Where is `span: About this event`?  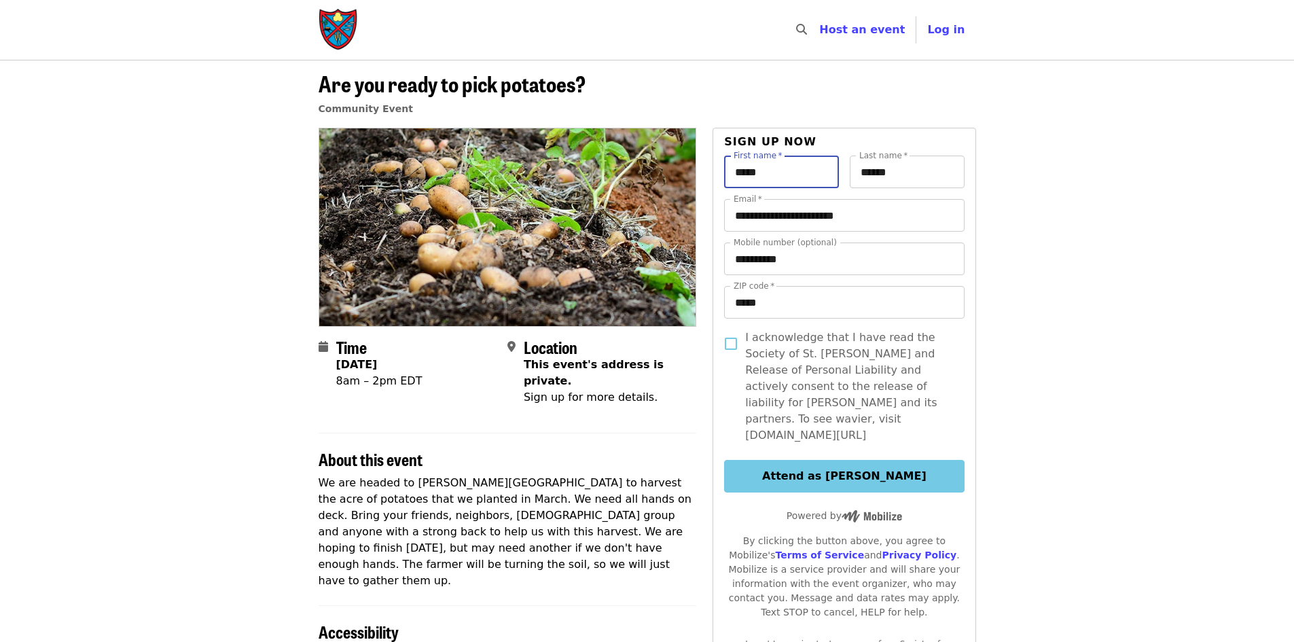
span: About this event is located at coordinates (370, 458).